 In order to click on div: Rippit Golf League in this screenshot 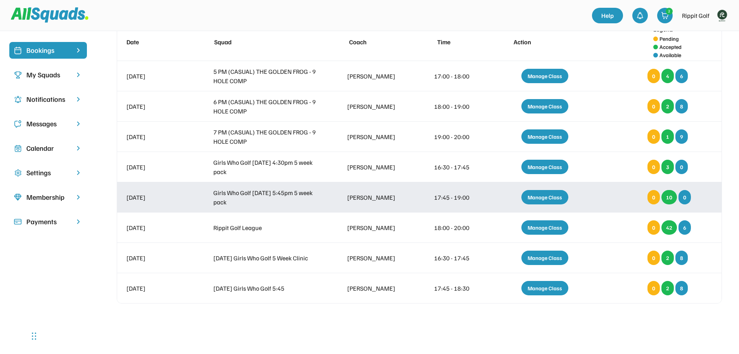, I will do `click(266, 227)`.